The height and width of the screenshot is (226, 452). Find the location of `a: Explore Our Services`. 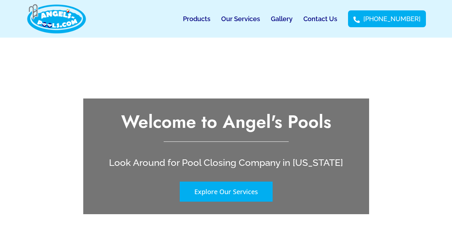

a: Explore Our Services is located at coordinates (226, 191).